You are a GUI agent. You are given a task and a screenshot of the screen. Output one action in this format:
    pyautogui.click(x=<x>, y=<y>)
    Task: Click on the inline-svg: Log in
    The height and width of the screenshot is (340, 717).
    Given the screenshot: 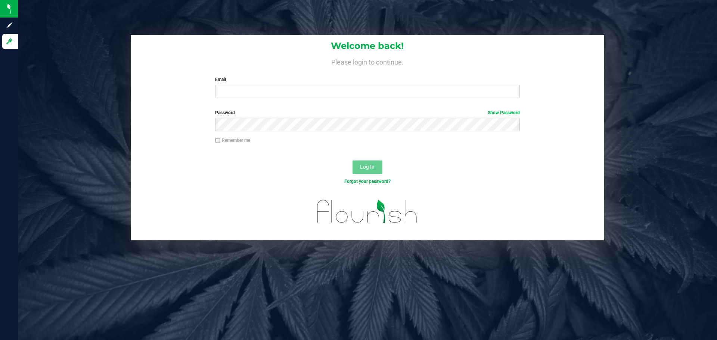 What is the action you would take?
    pyautogui.click(x=9, y=41)
    